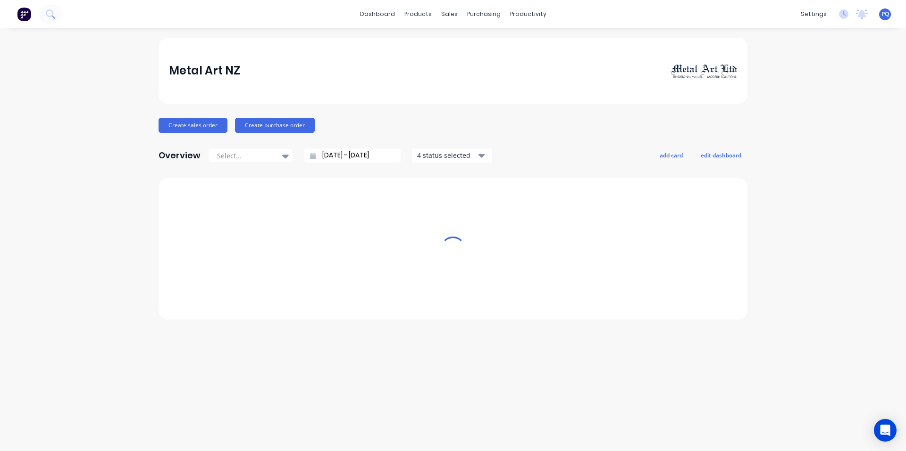 Image resolution: width=906 pixels, height=451 pixels. I want to click on button: edit dashboard, so click(721, 155).